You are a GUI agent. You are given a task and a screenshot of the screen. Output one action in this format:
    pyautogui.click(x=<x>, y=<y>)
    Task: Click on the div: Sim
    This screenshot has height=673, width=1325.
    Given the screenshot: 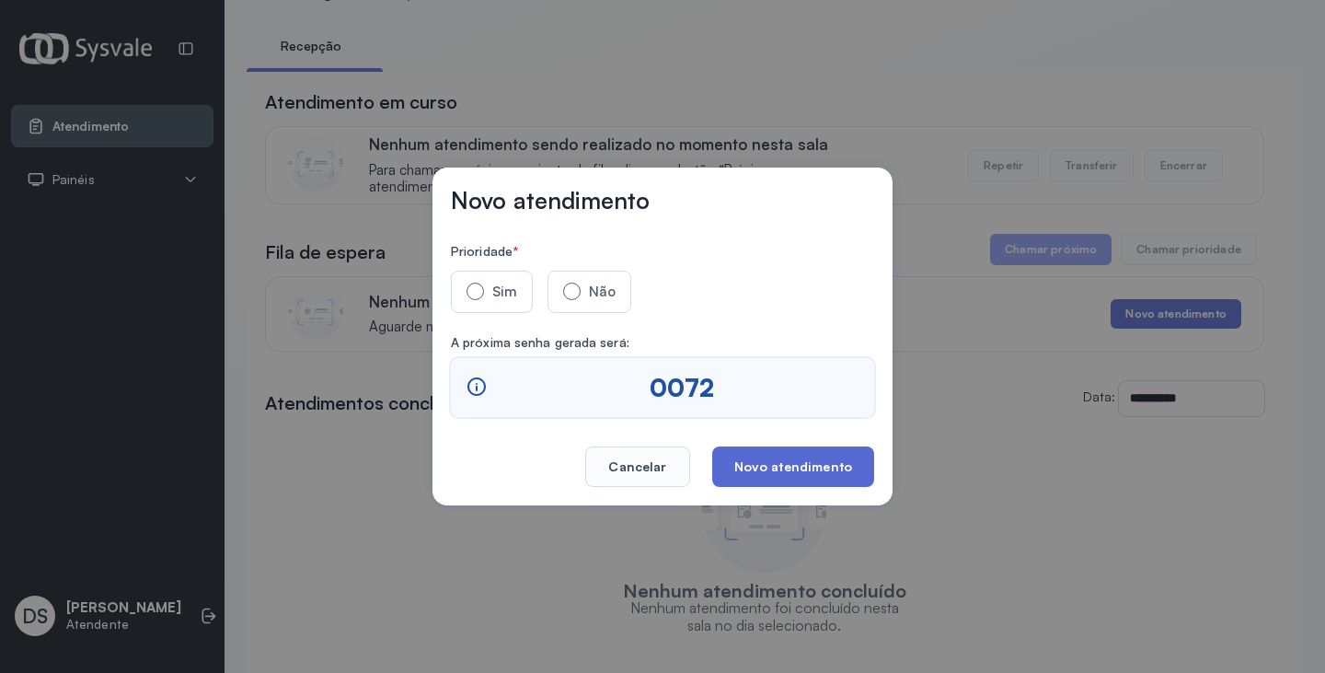 What is the action you would take?
    pyautogui.click(x=504, y=292)
    